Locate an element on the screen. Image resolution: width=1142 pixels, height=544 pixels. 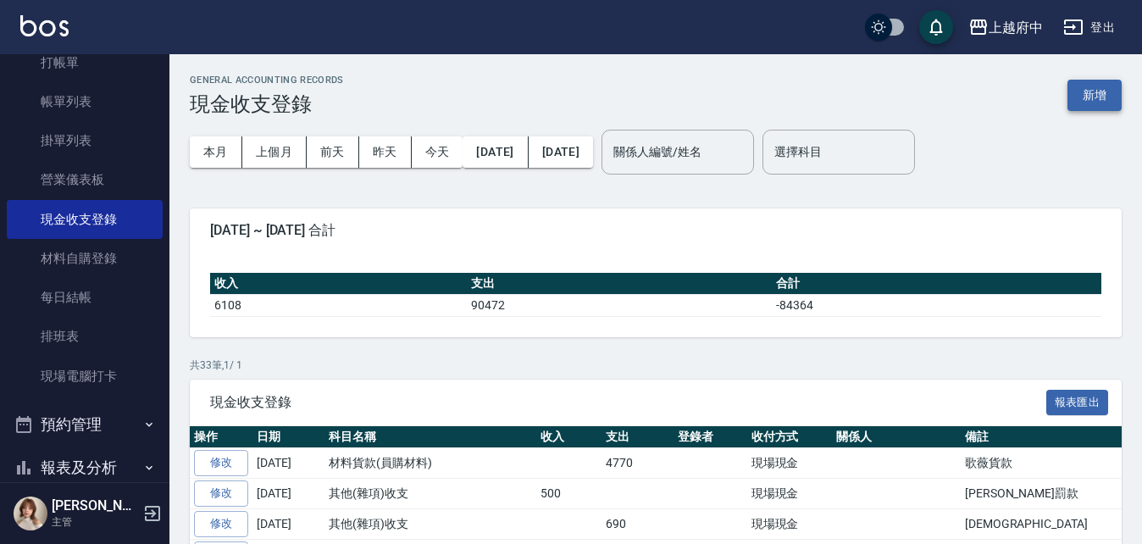
td: -84364 is located at coordinates (936, 305).